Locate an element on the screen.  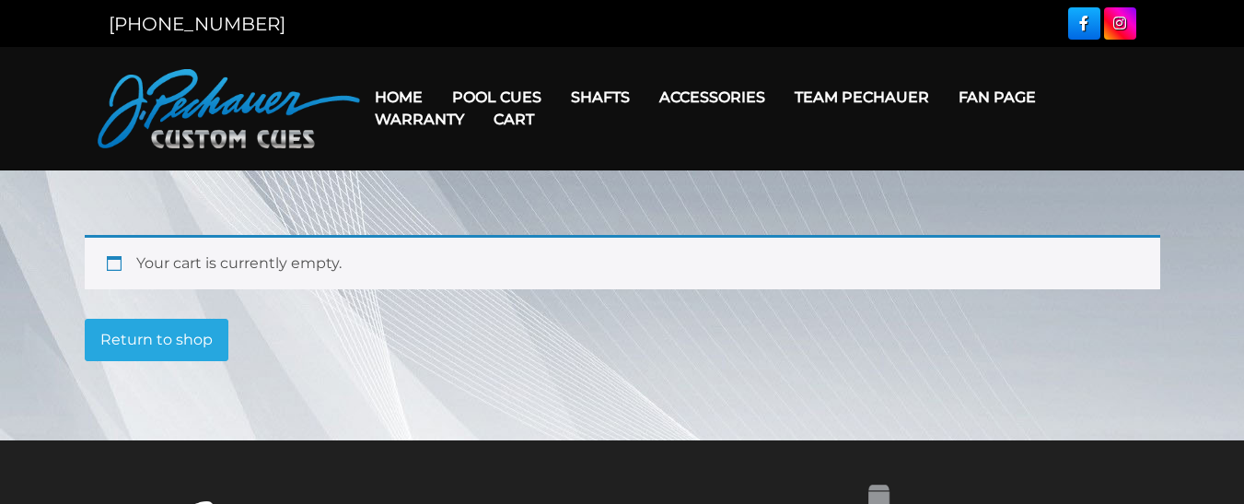
a: Team Pechauer is located at coordinates (862, 97).